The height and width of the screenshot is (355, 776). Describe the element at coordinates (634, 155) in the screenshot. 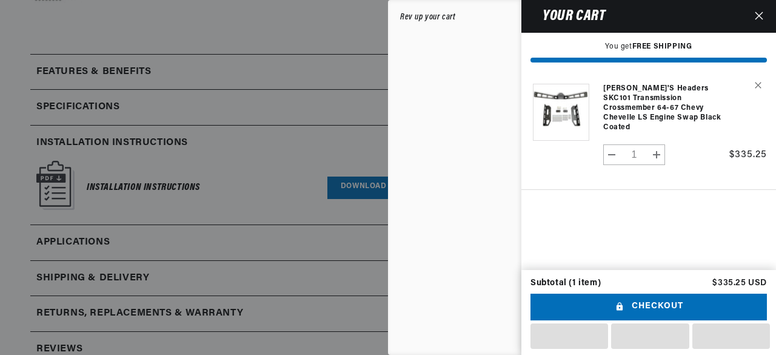

I see `input: Quantity for Doug&#39;s Headers SKC101 Transmission Crossmember 64-67 Chevy Chevelle LS Engine Sw...` at that location.